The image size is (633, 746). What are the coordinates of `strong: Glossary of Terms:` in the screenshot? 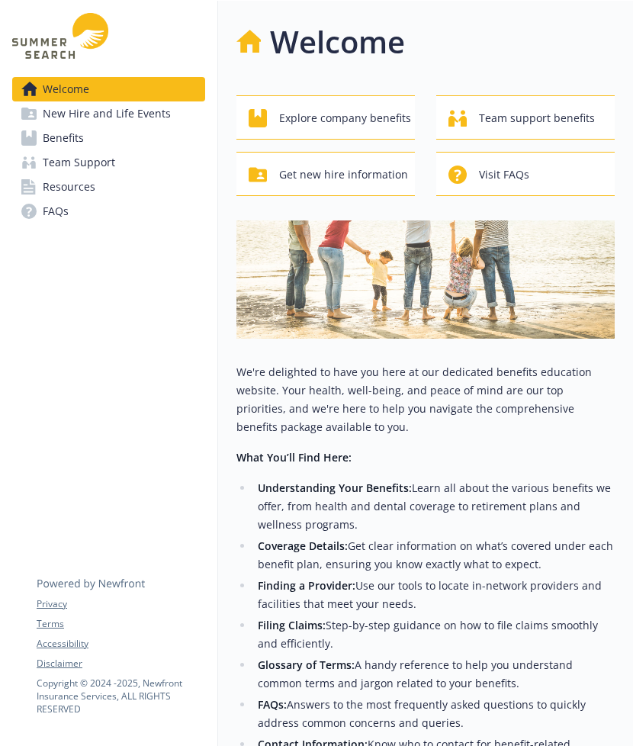 It's located at (306, 665).